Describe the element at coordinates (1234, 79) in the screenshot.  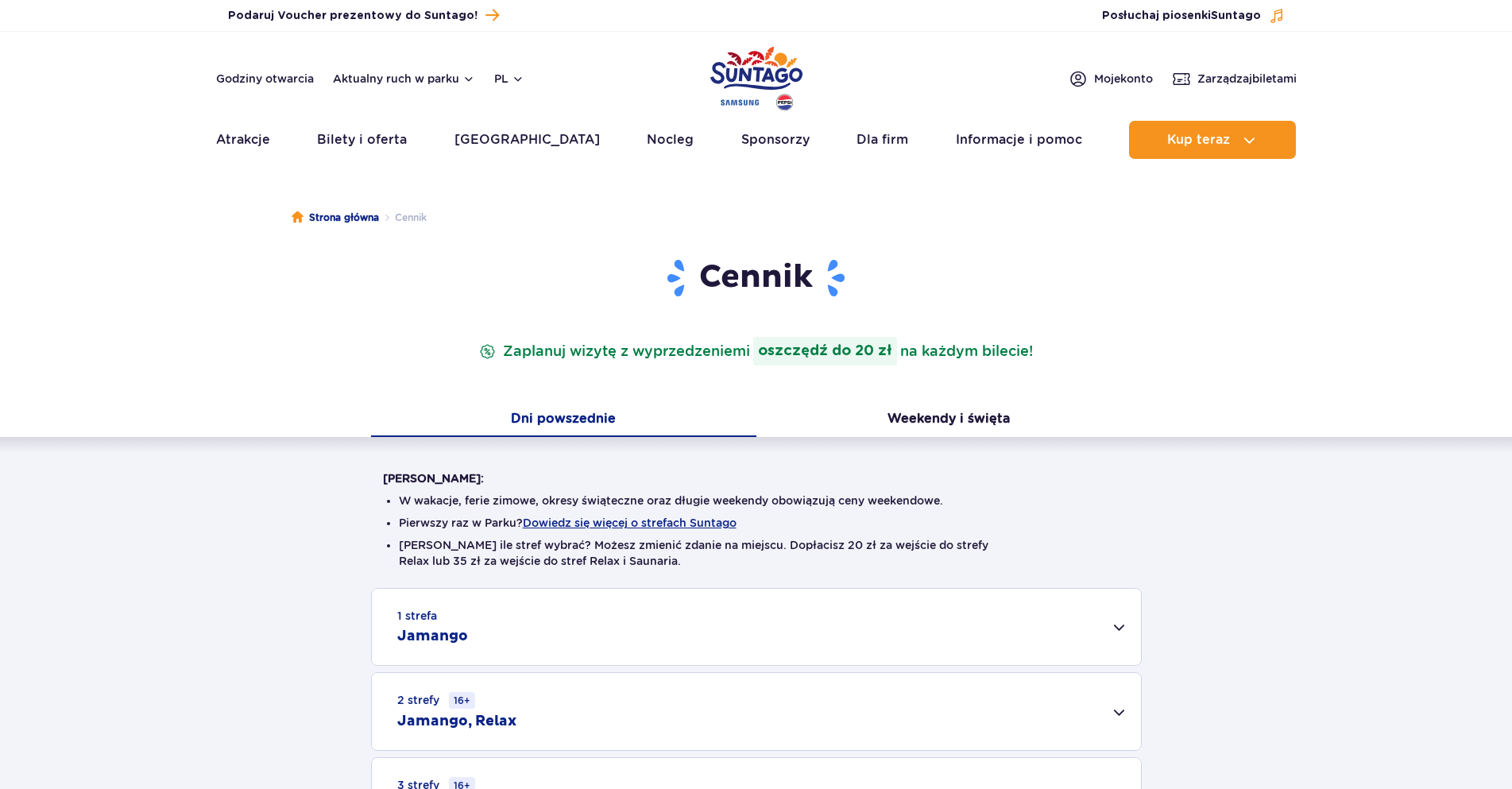
I see `a: Zarządzajbiletami` at that location.